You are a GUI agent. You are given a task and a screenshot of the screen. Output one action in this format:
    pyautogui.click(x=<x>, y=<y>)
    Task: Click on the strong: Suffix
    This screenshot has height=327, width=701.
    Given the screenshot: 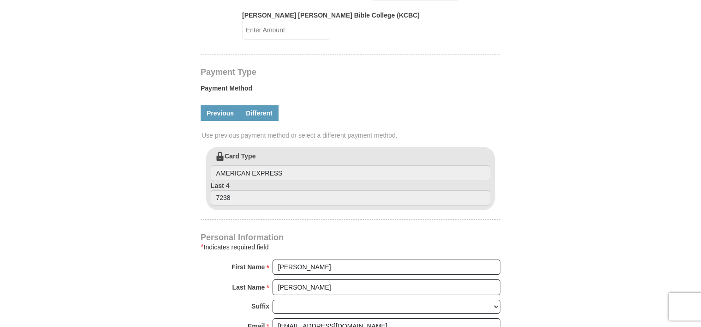 What is the action you would take?
    pyautogui.click(x=260, y=306)
    